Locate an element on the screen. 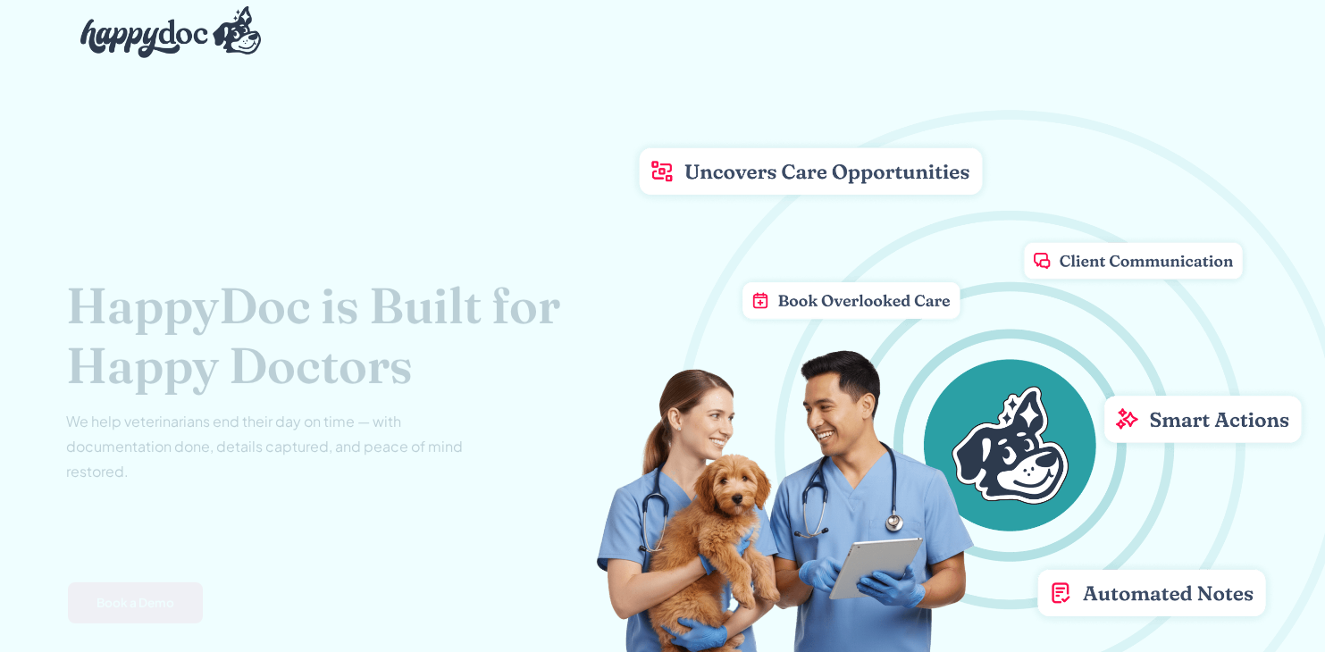 Image resolution: width=1325 pixels, height=652 pixels. h1: HappyDoc is Built for Happy Doctors is located at coordinates (334, 335).